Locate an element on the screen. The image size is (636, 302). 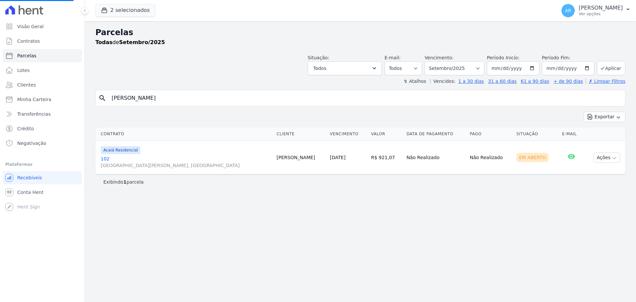
i: search is located at coordinates (102, 98).